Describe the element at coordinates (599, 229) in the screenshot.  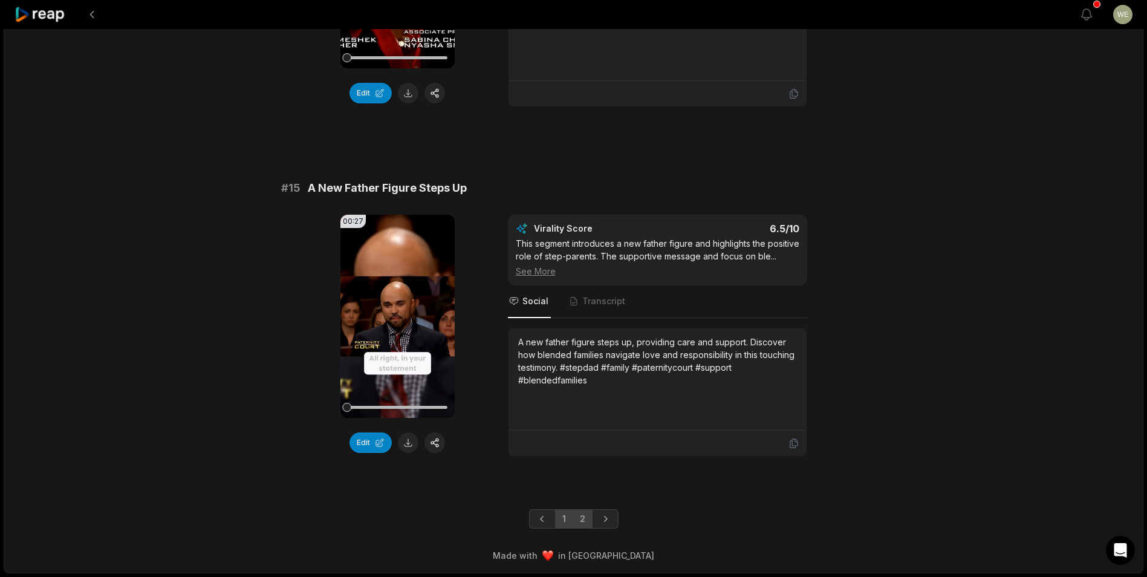
I see `div: Virality Score` at that location.